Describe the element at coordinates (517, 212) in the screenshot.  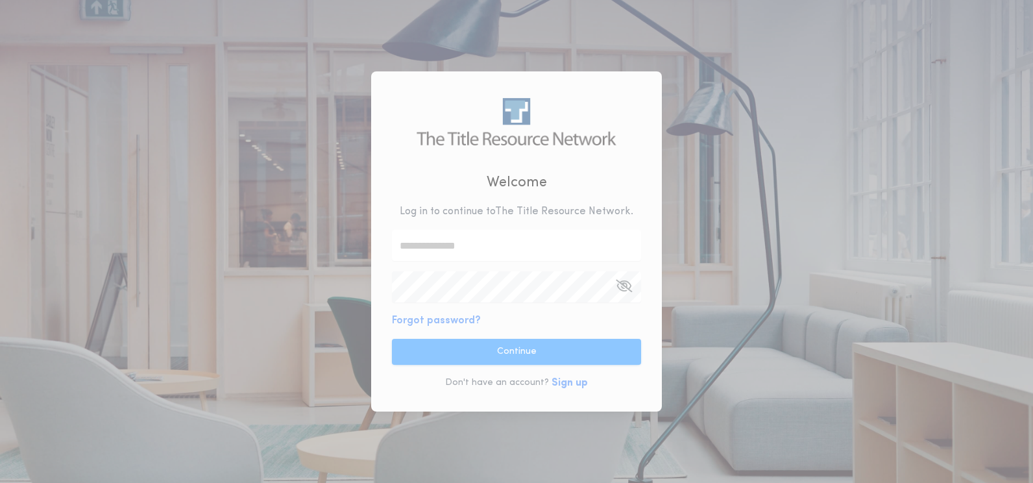
I see `p: Log in to continue to The Title Resource Network .` at that location.